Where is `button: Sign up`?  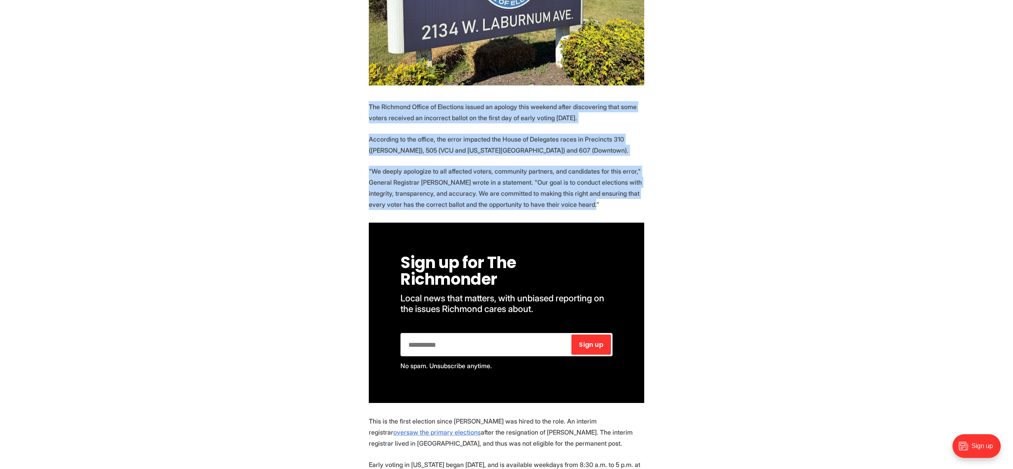
button: Sign up is located at coordinates (591, 345).